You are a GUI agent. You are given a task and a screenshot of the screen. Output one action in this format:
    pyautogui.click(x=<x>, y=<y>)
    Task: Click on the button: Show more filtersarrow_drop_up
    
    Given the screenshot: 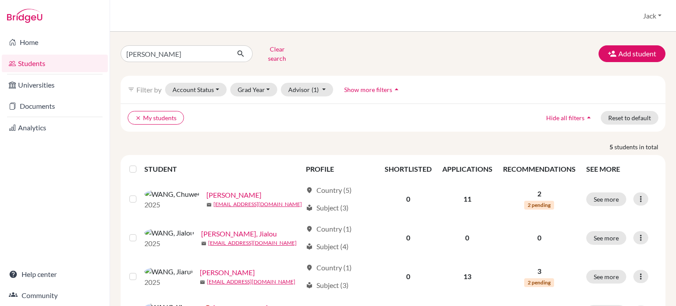 What is the action you would take?
    pyautogui.click(x=373, y=89)
    